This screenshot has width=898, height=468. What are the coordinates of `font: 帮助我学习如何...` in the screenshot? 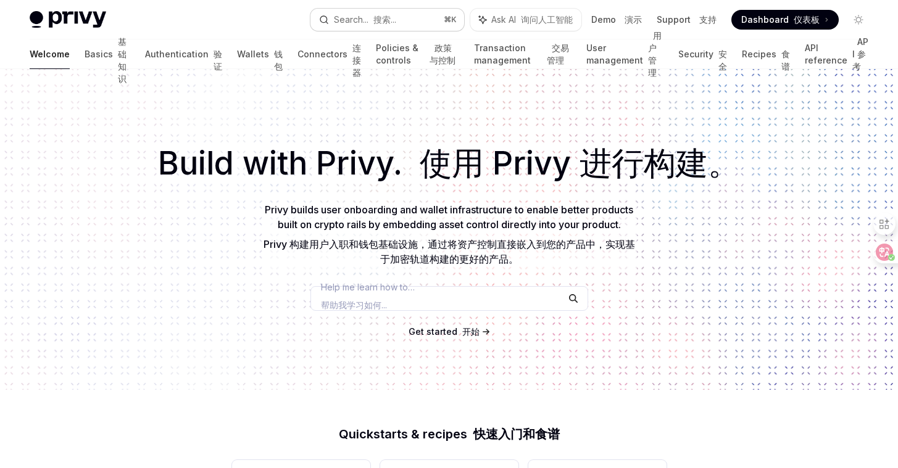 It's located at (354, 305).